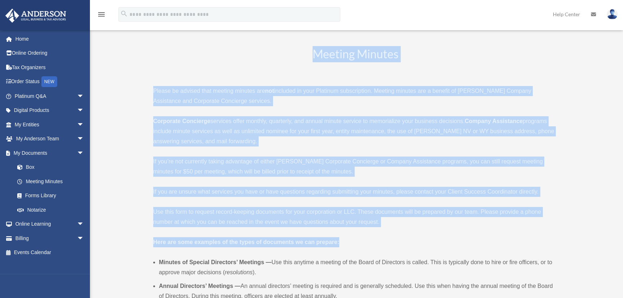 This screenshot has height=298, width=623. I want to click on b: Annual Directors’ Meetings —, so click(200, 286).